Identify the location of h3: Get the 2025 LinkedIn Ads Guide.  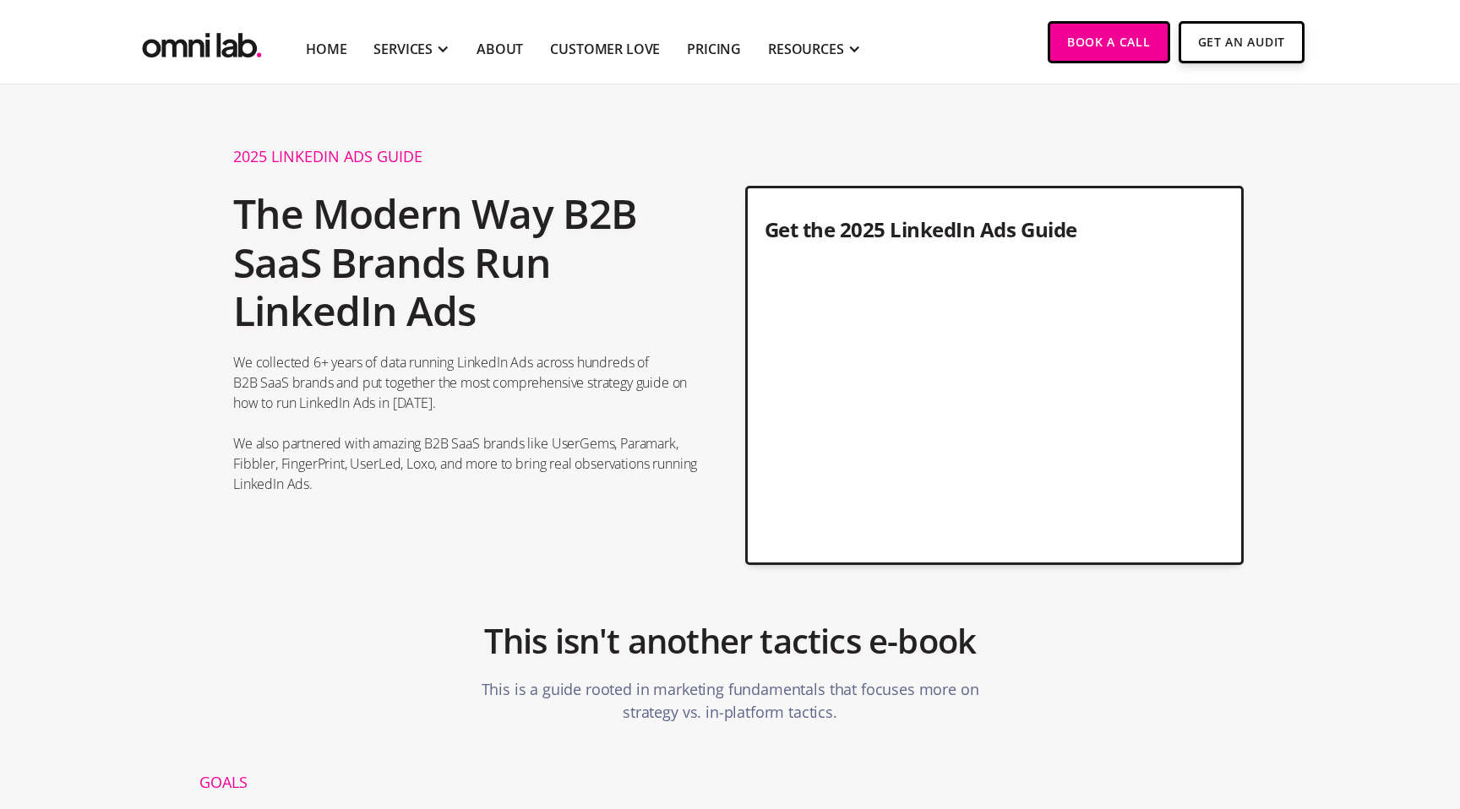
(994, 233).